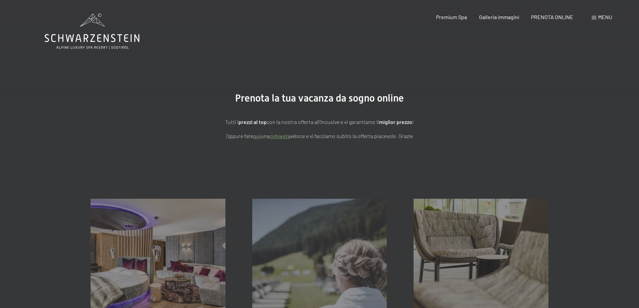 The width and height of the screenshot is (639, 308). Describe the element at coordinates (499, 17) in the screenshot. I see `span: Galleria immagini` at that location.